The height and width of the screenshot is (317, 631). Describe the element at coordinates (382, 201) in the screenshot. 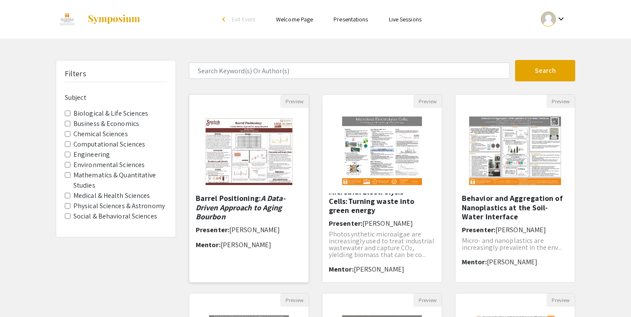

I see `h5: Microbial Electrolysis Cells:Turning waste into green energy` at that location.